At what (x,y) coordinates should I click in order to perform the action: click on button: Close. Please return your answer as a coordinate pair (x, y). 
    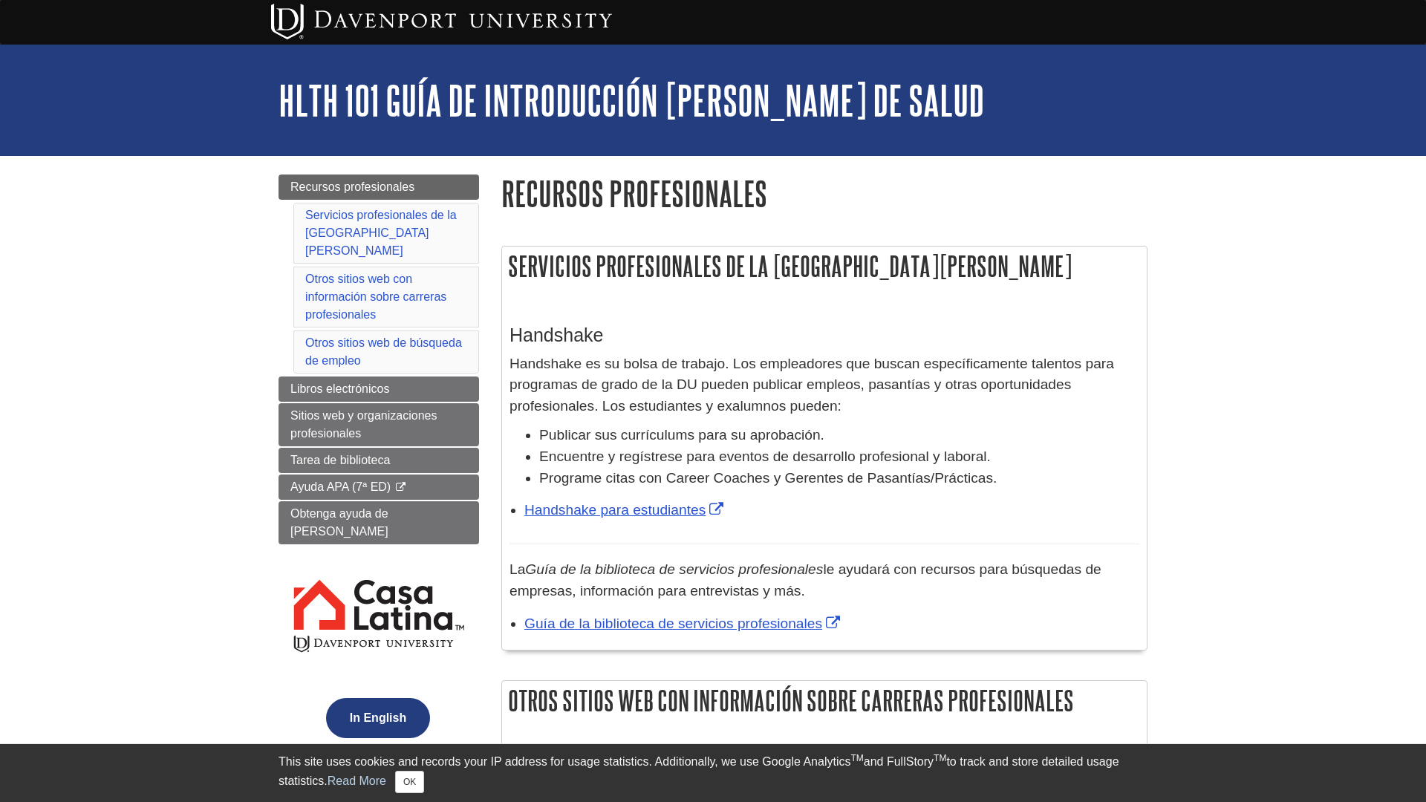
    Looking at the image, I should click on (409, 782).